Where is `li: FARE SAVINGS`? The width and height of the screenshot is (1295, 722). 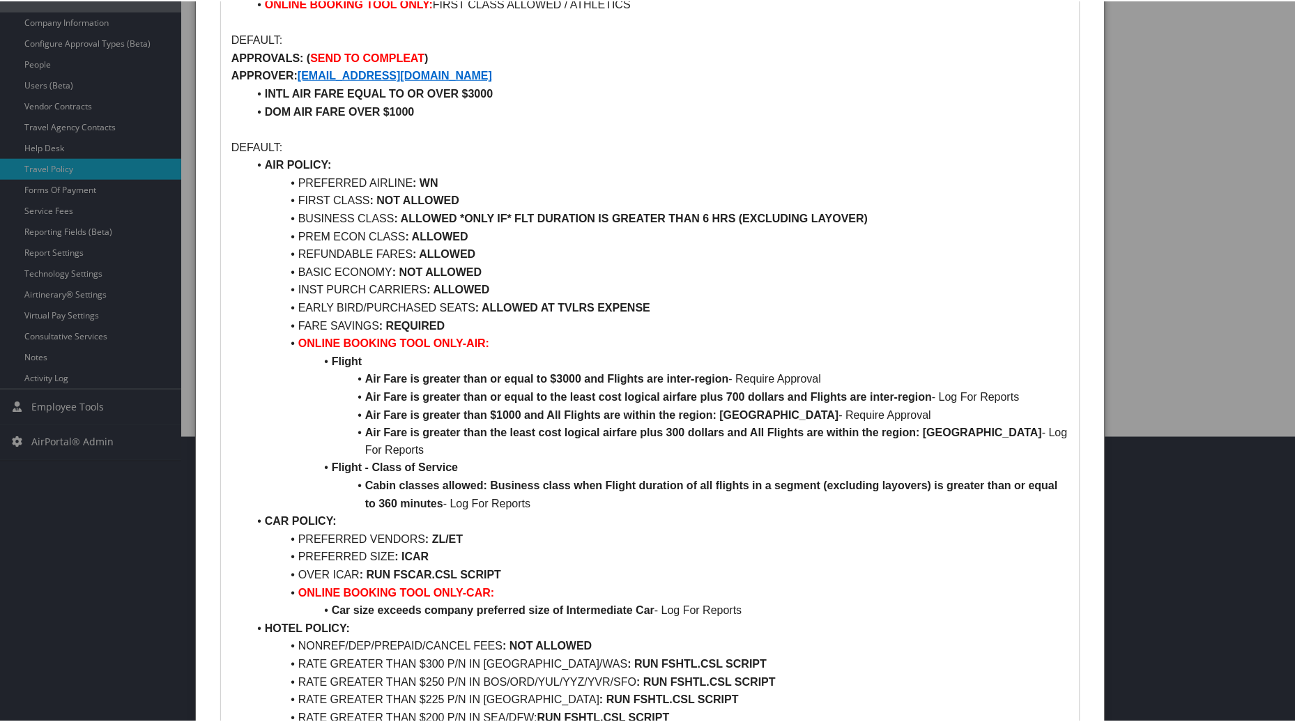 li: FARE SAVINGS is located at coordinates (658, 325).